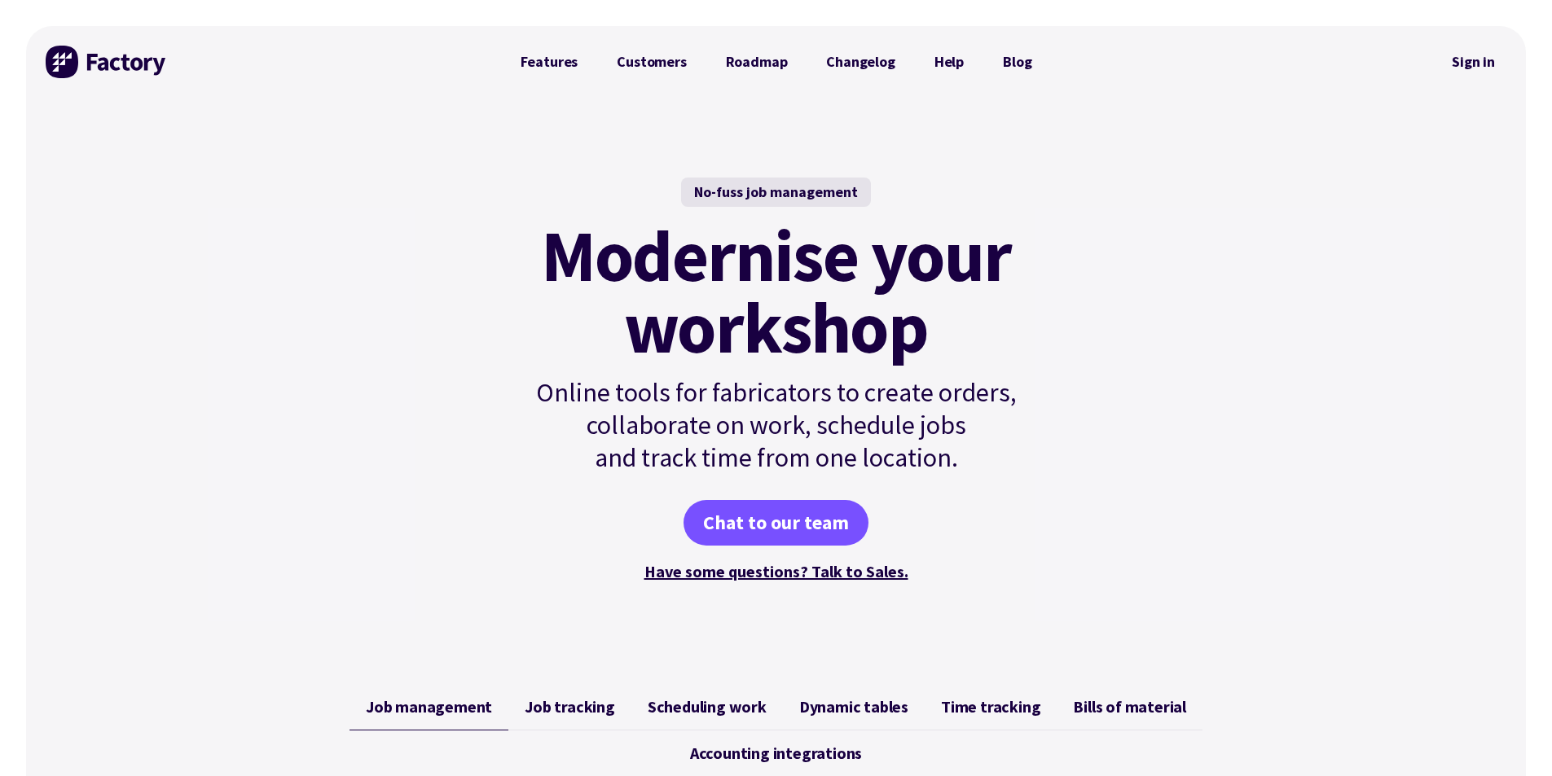 The image size is (1552, 776). What do you see at coordinates (757, 62) in the screenshot?
I see `a: Roadmap` at bounding box center [757, 62].